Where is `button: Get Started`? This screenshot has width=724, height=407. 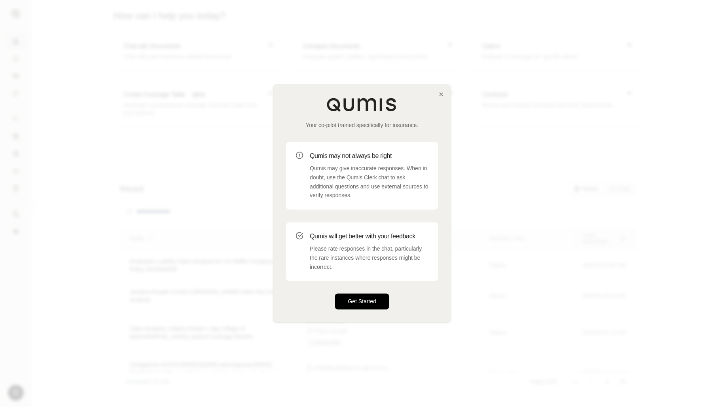
button: Get Started is located at coordinates (362, 302).